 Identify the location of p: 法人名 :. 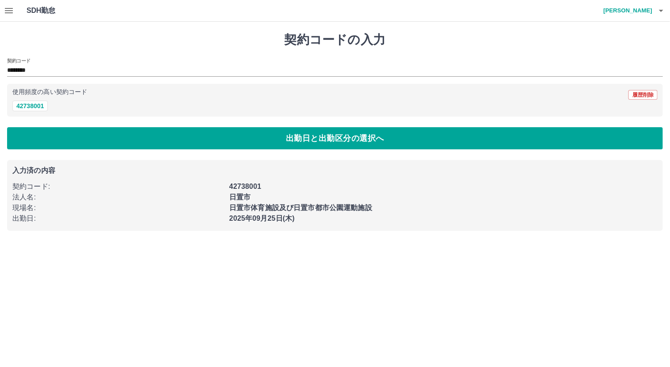
(118, 197).